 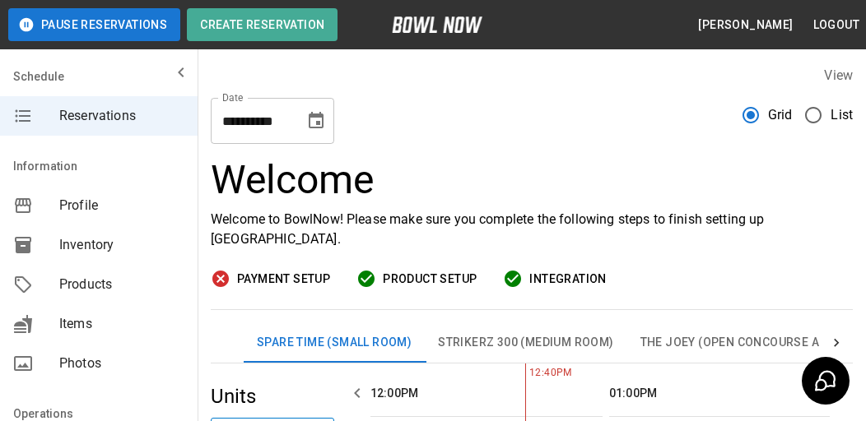 What do you see at coordinates (437, 25) in the screenshot?
I see `img: logo` at bounding box center [437, 25].